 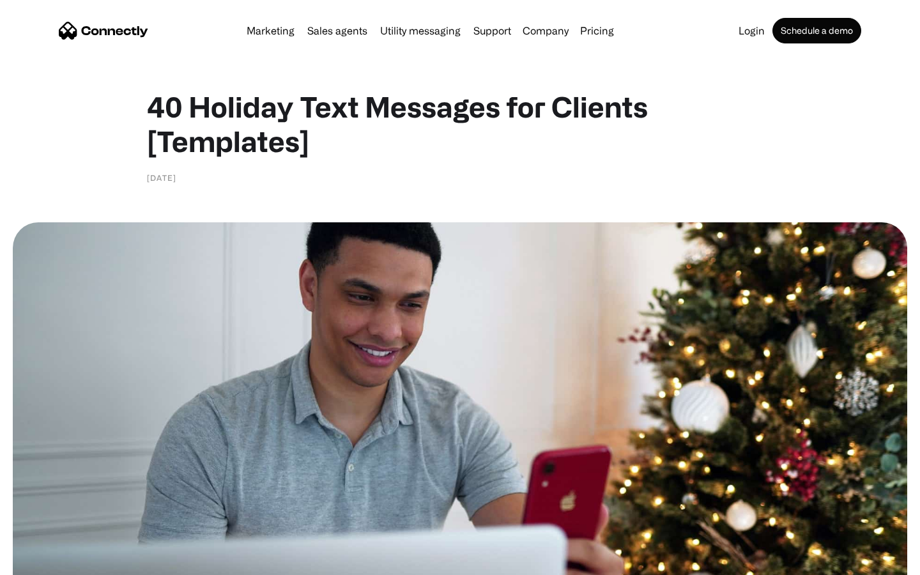 What do you see at coordinates (492, 31) in the screenshot?
I see `a: Support` at bounding box center [492, 31].